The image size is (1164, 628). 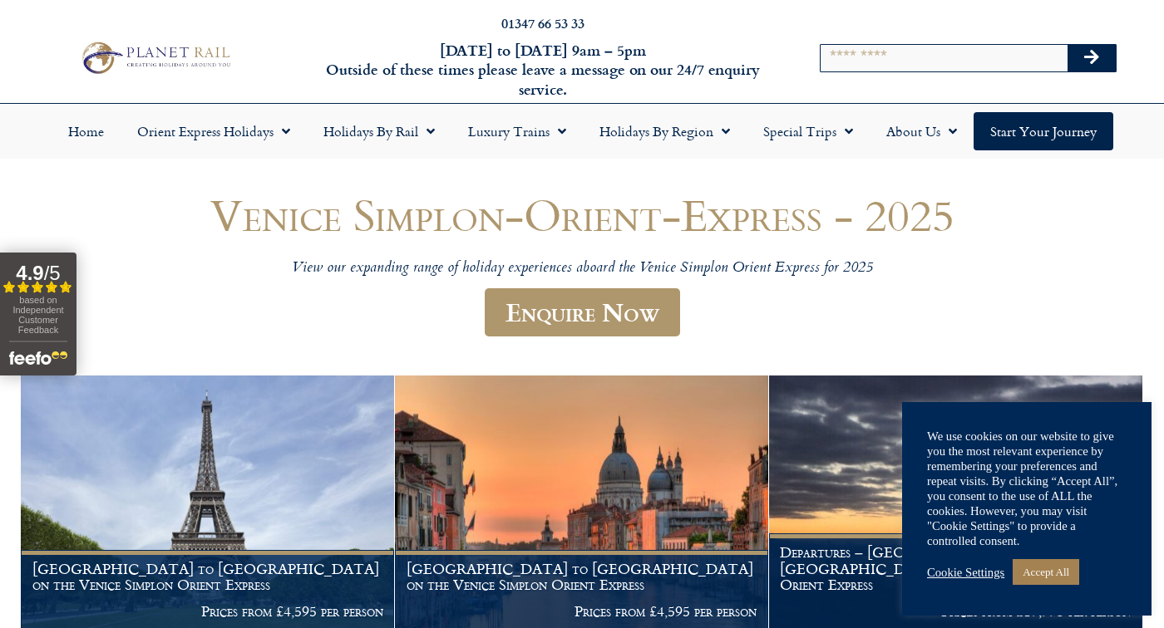 What do you see at coordinates (1046, 572) in the screenshot?
I see `a: Accept All` at bounding box center [1046, 572].